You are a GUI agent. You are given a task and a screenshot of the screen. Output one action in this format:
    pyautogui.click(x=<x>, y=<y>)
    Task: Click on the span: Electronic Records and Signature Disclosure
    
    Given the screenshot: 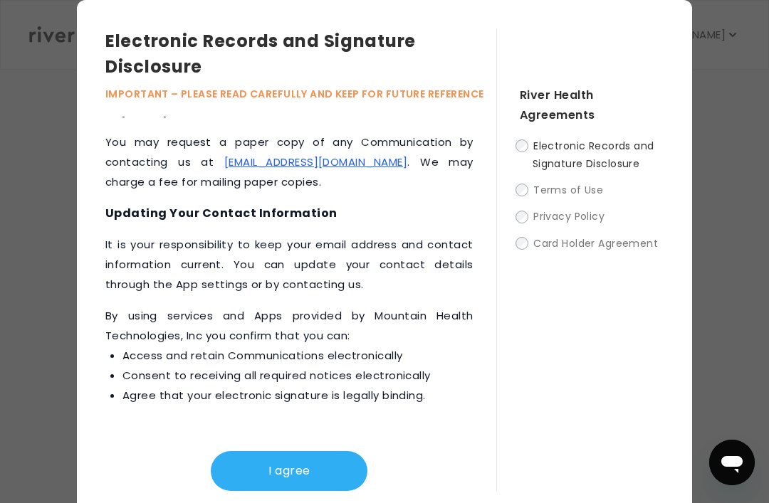 What is the action you would take?
    pyautogui.click(x=593, y=154)
    